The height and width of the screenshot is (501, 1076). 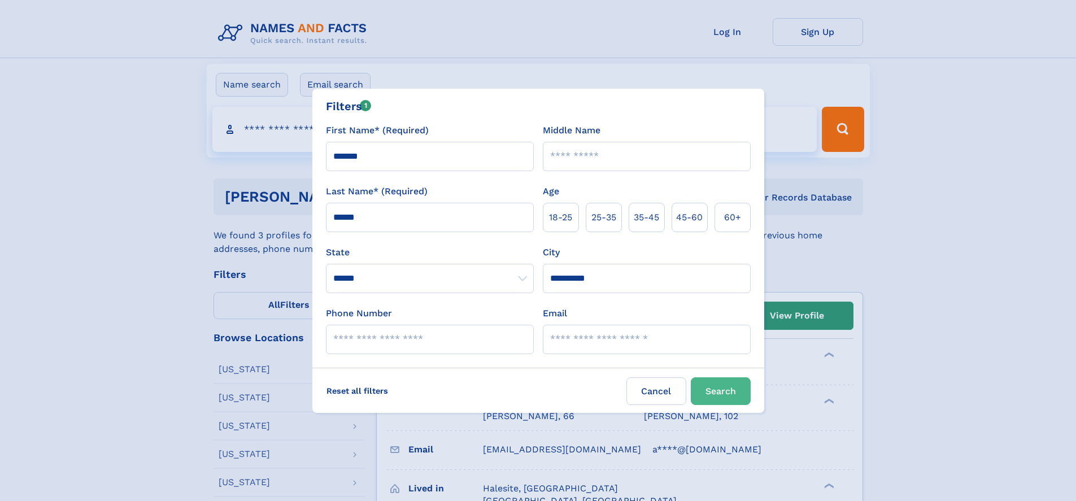 I want to click on label: Reset all filters, so click(x=357, y=391).